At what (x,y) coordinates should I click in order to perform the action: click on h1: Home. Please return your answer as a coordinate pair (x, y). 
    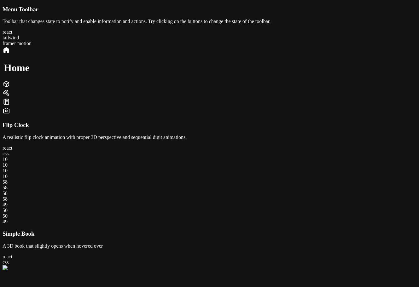
    Looking at the image, I should click on (210, 68).